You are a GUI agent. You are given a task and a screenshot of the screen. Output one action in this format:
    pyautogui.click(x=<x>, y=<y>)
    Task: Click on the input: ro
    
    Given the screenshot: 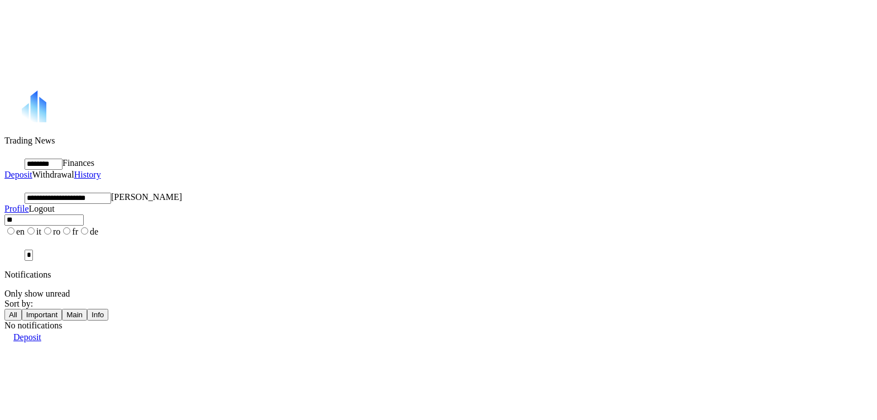 What is the action you would take?
    pyautogui.click(x=47, y=231)
    